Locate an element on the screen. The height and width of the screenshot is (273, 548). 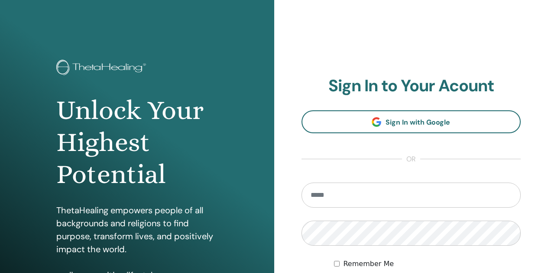
span: Sign In with Google is located at coordinates (418, 122).